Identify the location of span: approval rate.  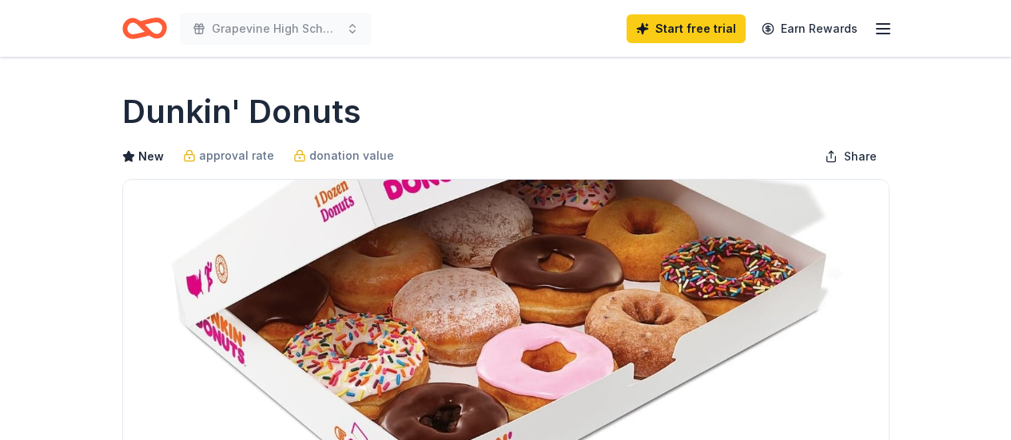
(237, 156).